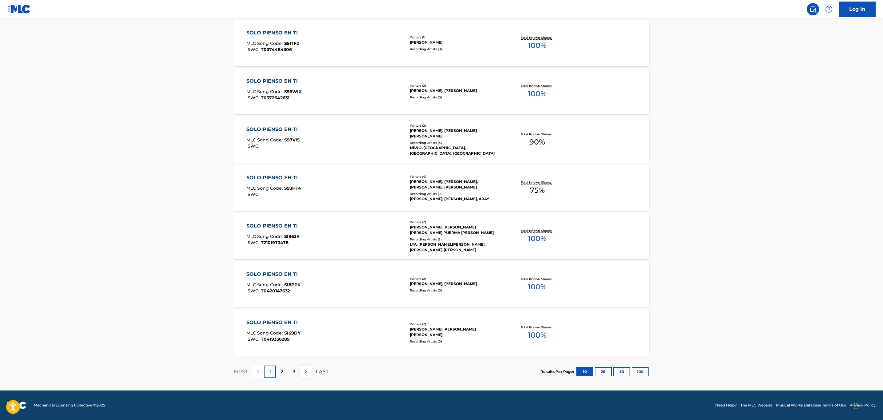 The height and width of the screenshot is (420, 883). What do you see at coordinates (292, 333) in the screenshot?
I see `span: SI69DY` at bounding box center [292, 333].